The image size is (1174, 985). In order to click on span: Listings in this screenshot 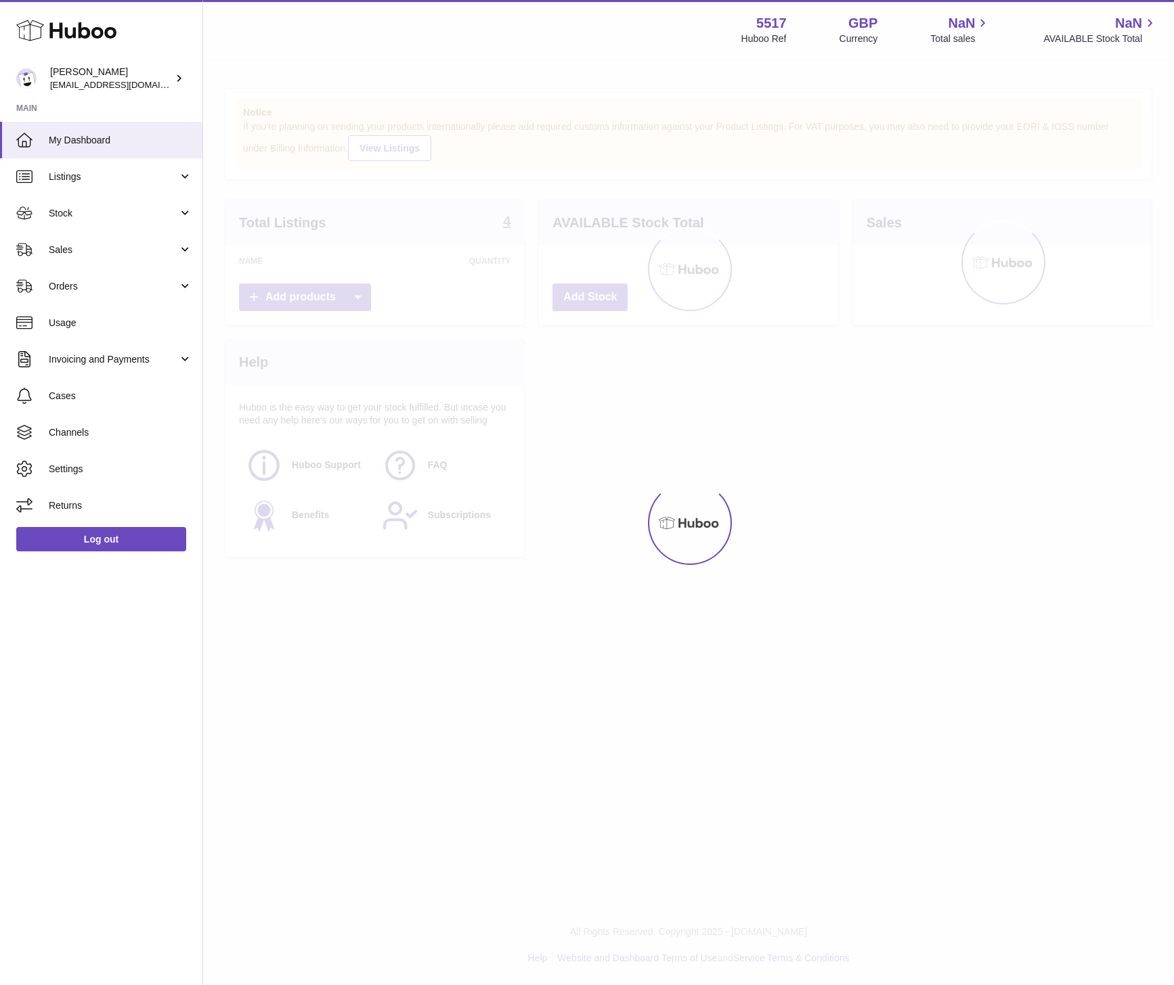, I will do `click(113, 177)`.